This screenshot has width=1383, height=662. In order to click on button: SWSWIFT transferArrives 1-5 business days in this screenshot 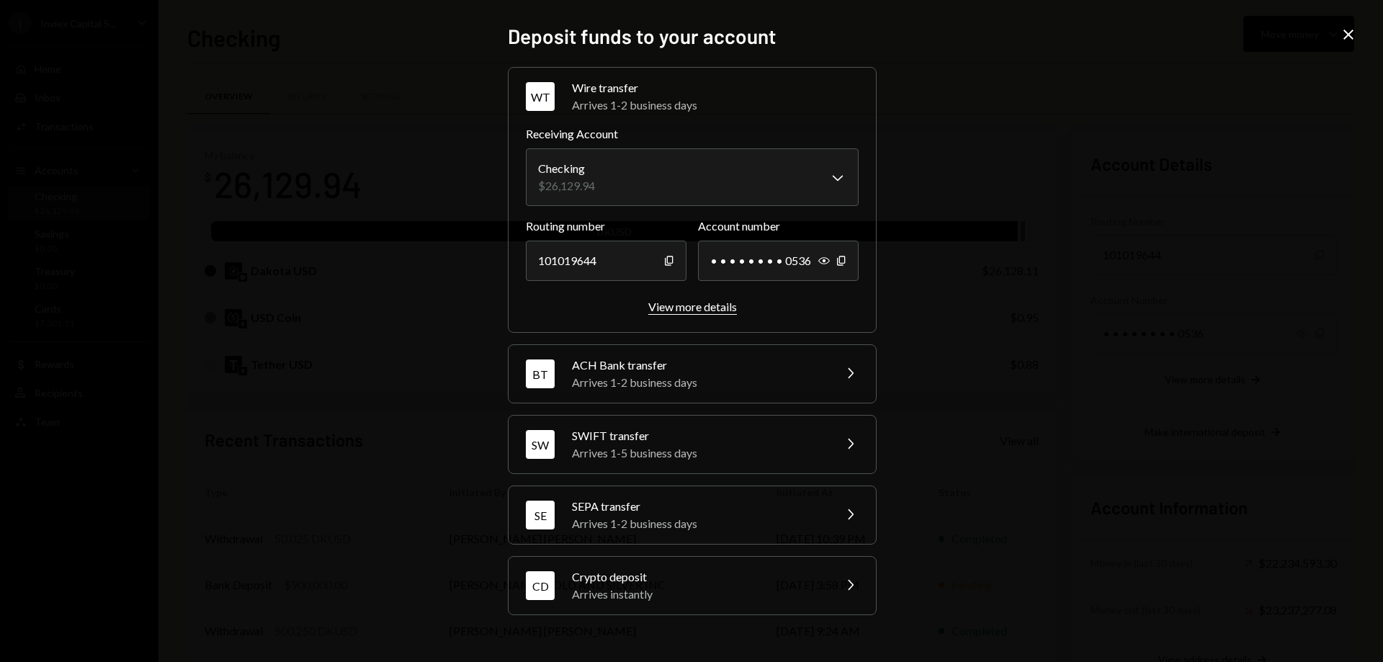, I will do `click(692, 444)`.